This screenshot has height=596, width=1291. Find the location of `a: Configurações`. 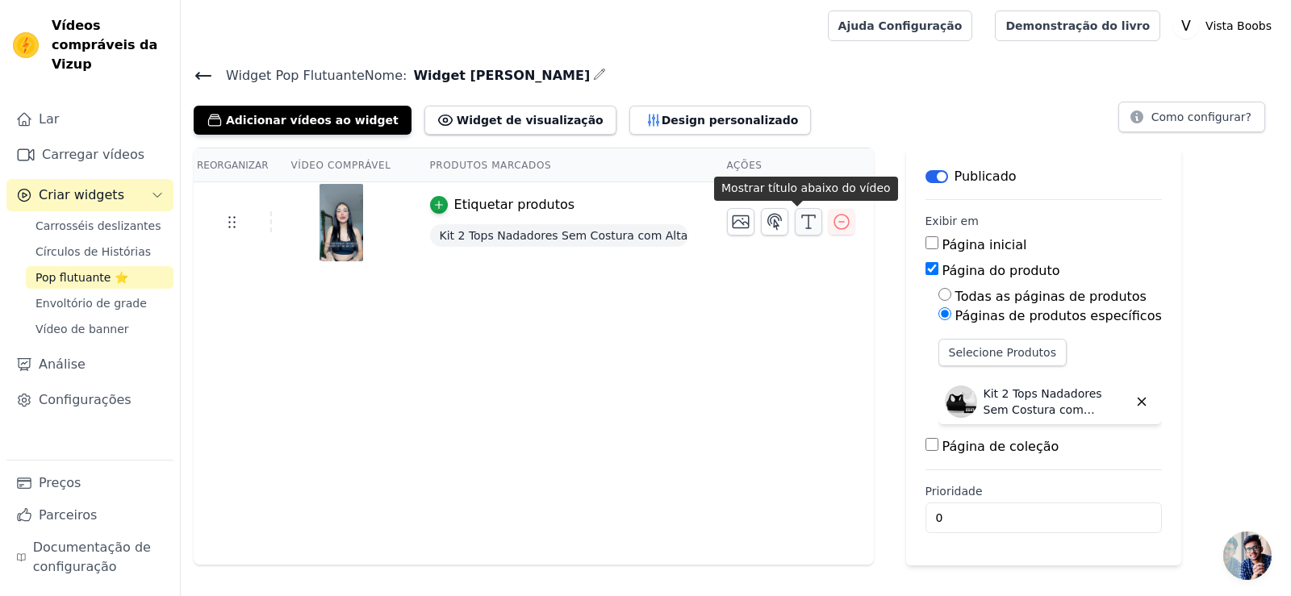

a: Configurações is located at coordinates (90, 400).